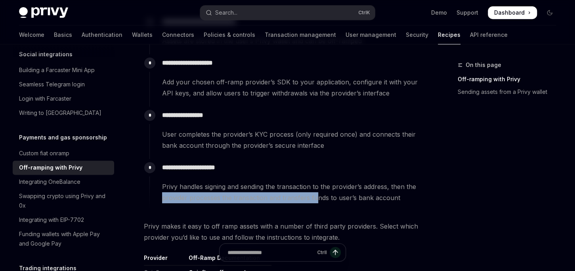  I want to click on span: User completes the provider’s KYC process (only required once) and connects their bank account th..., so click(291, 140).